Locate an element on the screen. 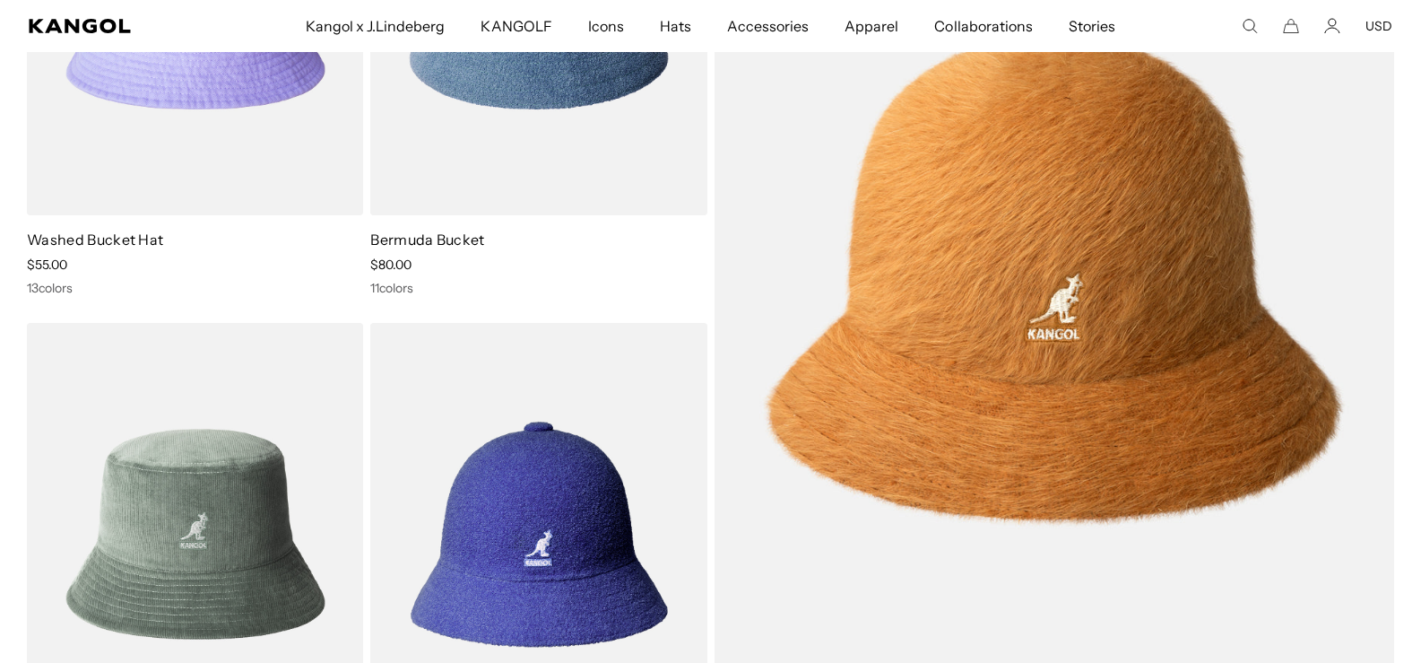 The height and width of the screenshot is (663, 1421). button: USD is located at coordinates (1379, 26).